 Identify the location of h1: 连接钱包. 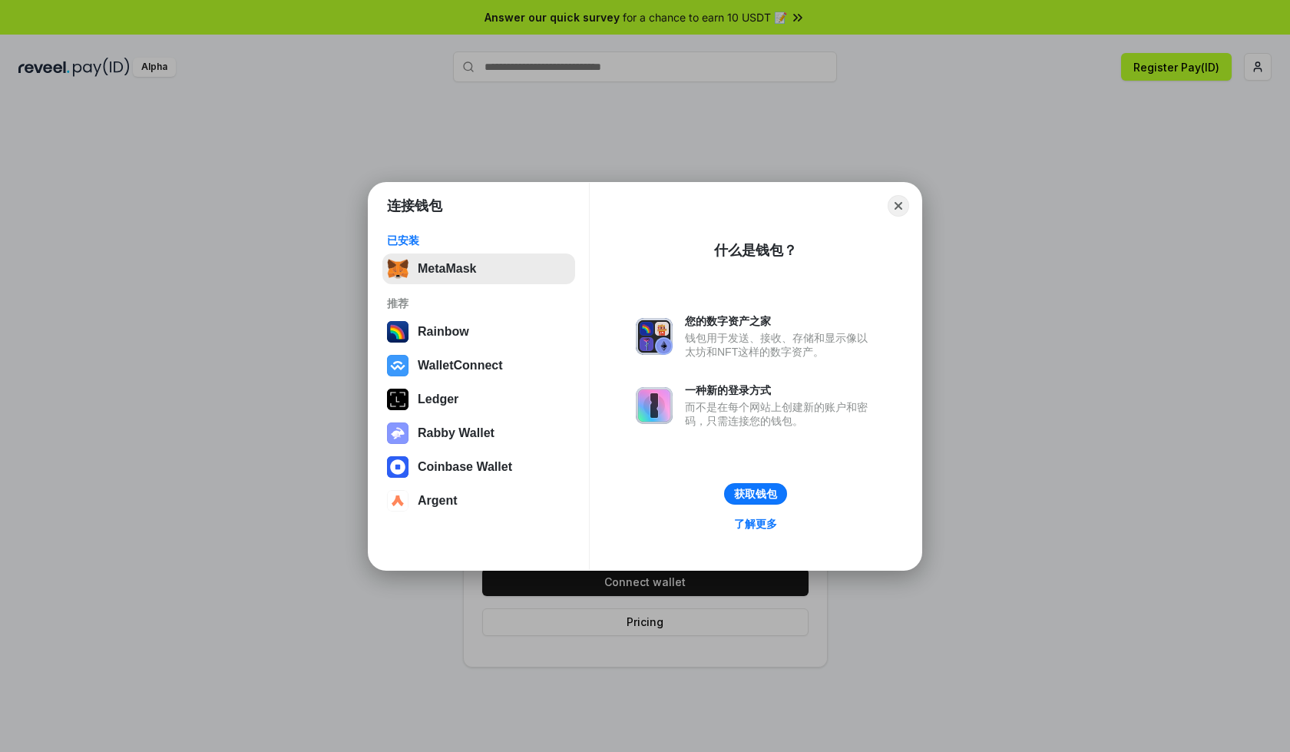
(415, 206).